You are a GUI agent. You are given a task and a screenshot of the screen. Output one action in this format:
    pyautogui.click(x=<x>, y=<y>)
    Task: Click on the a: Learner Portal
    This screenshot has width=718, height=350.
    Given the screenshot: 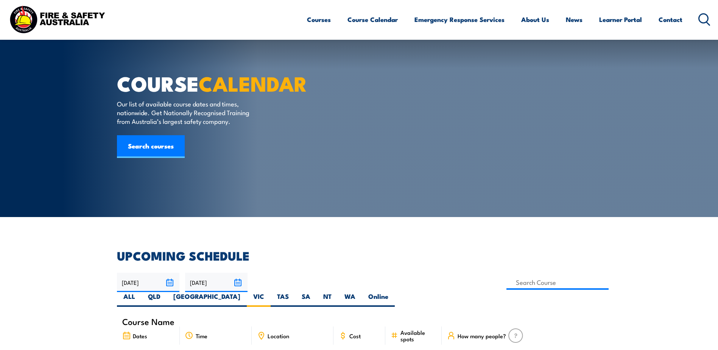 What is the action you would take?
    pyautogui.click(x=620, y=19)
    